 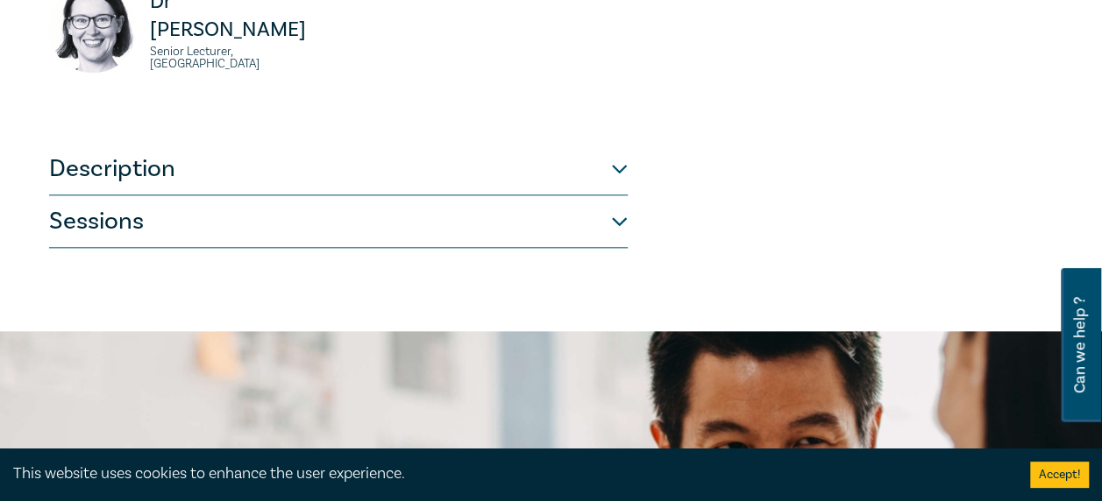 What do you see at coordinates (508, 474) in the screenshot?
I see `div: This website uses cookies to enhance the user experience.` at bounding box center [508, 474].